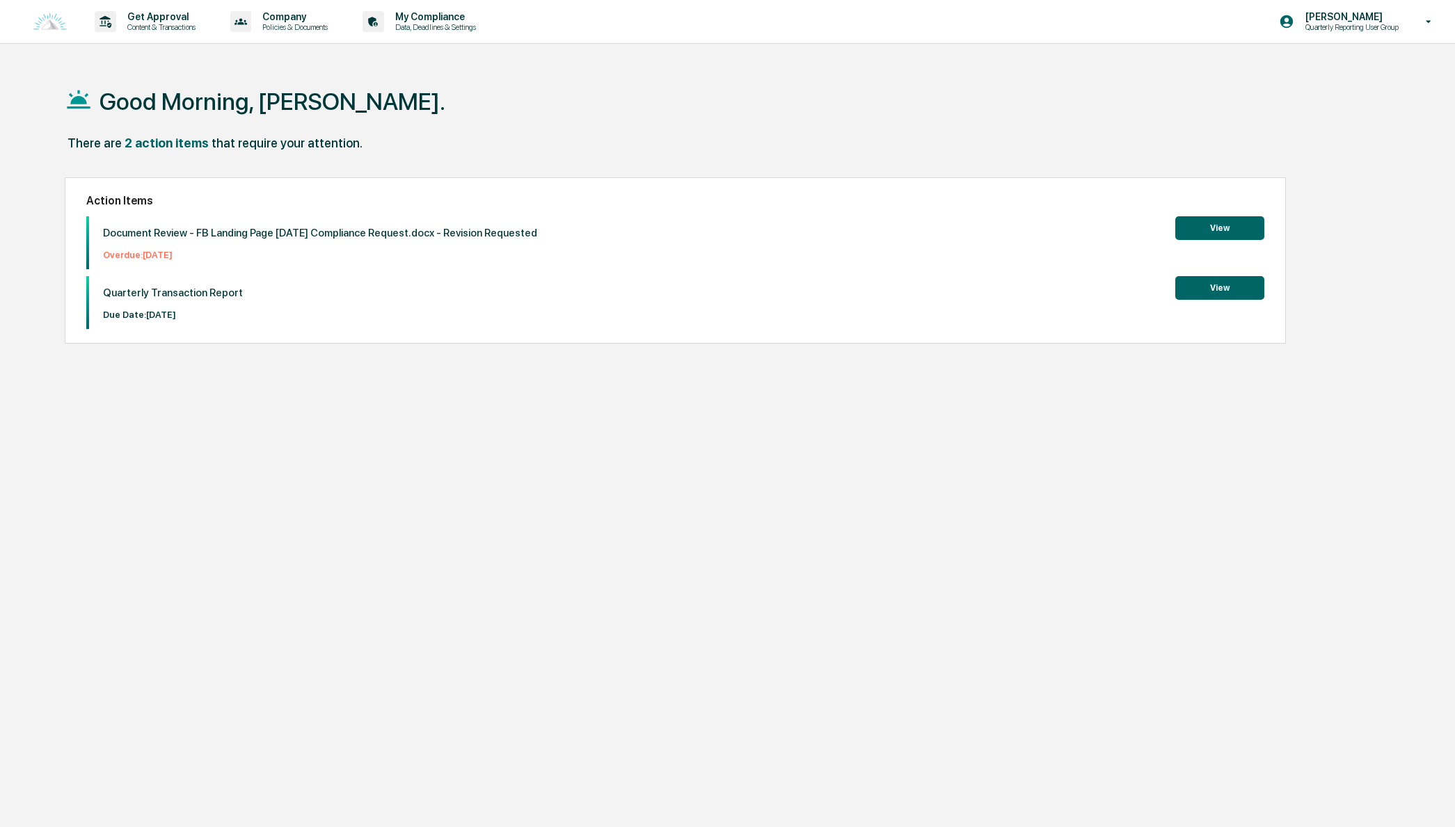 This screenshot has width=1455, height=827. I want to click on div: 2 action items, so click(166, 143).